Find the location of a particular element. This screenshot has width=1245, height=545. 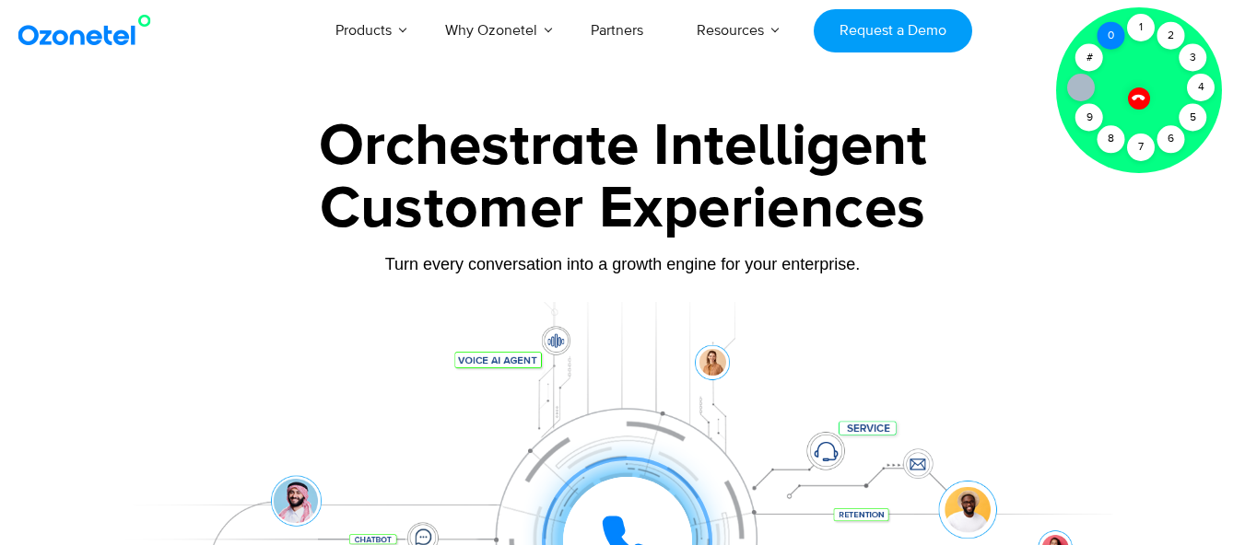

div: 9 is located at coordinates (1089, 118).